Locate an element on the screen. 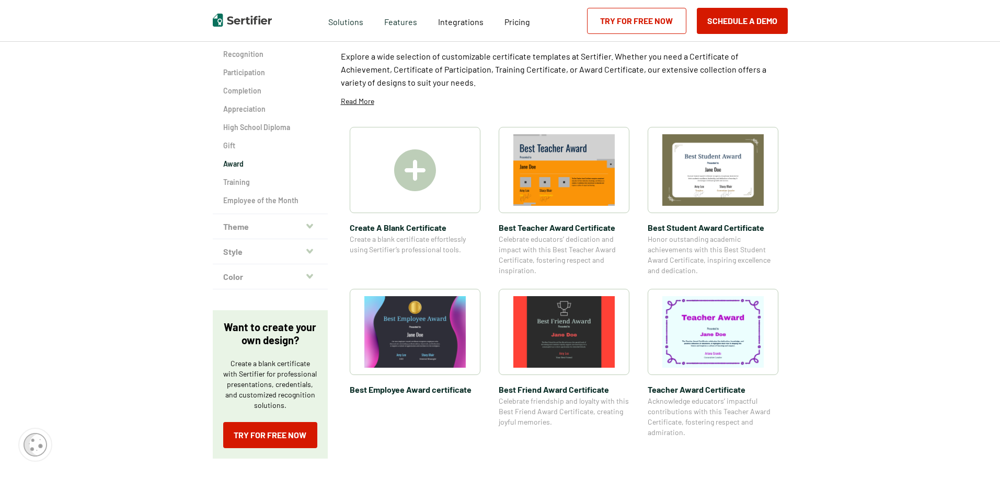 This screenshot has width=1000, height=480. p: Read More is located at coordinates (358, 101).